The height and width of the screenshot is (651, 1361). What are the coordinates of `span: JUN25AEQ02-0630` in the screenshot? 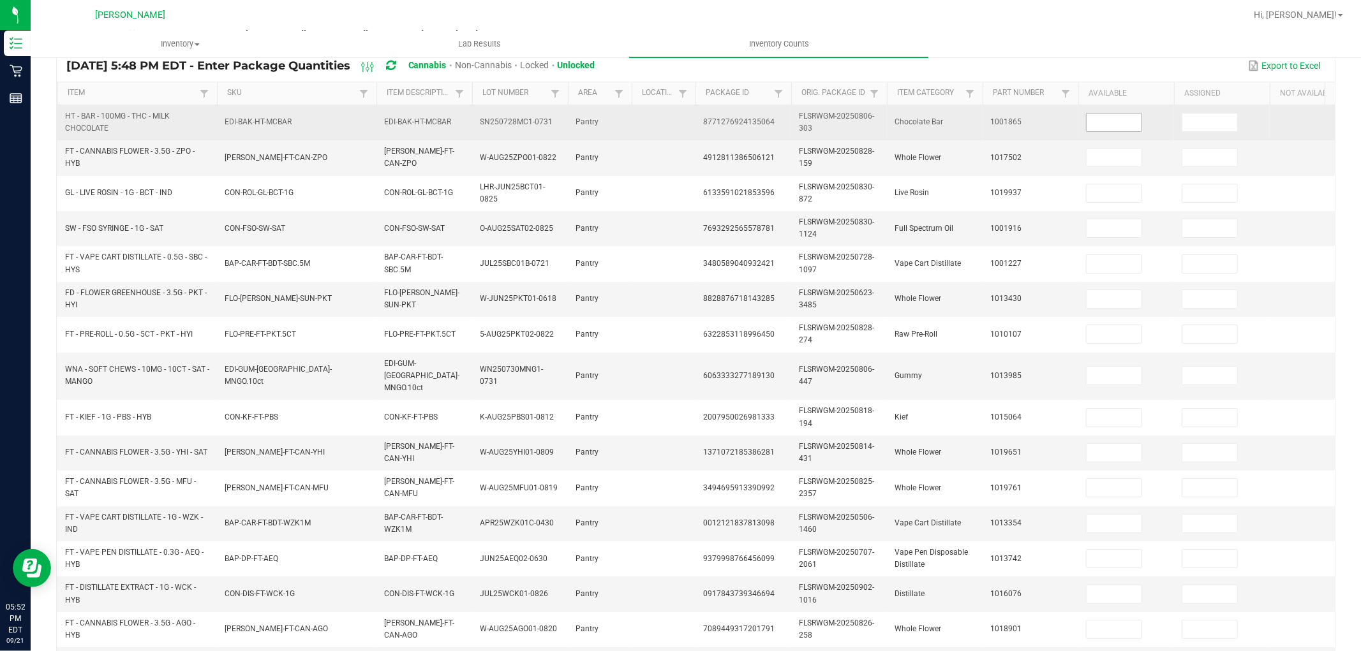 It's located at (514, 559).